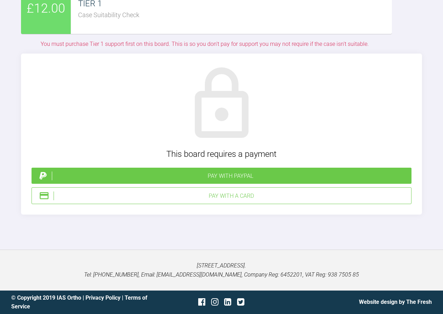 The width and height of the screenshot is (443, 314). I want to click on img: lock.6dc949b6.svg, so click(222, 104).